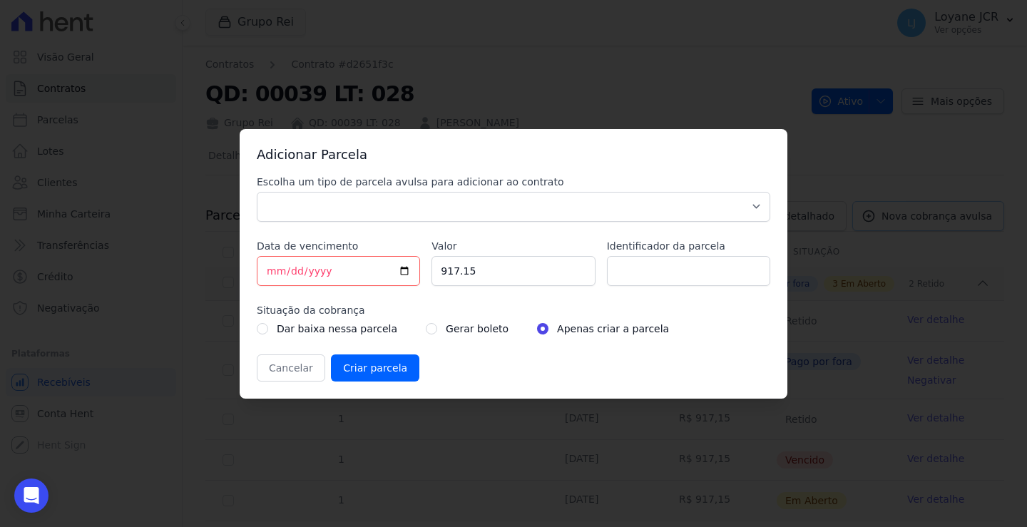 Image resolution: width=1027 pixels, height=527 pixels. What do you see at coordinates (31, 496) in the screenshot?
I see `div: Open Intercom Messenger` at bounding box center [31, 496].